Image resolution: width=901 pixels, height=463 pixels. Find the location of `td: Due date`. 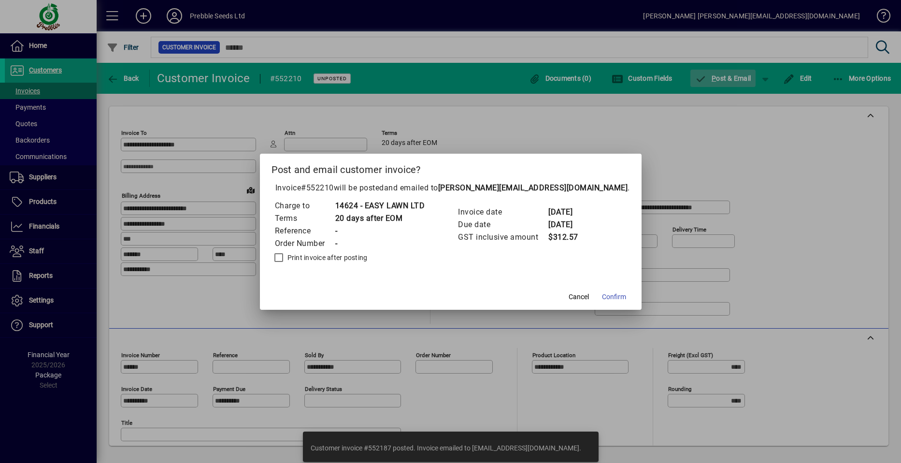

td: Due date is located at coordinates (502, 225).